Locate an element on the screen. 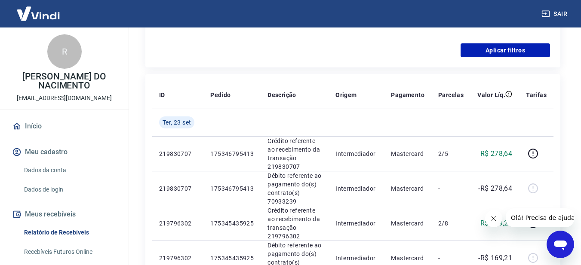 This screenshot has width=581, height=265. p: Parcelas is located at coordinates (451, 95).